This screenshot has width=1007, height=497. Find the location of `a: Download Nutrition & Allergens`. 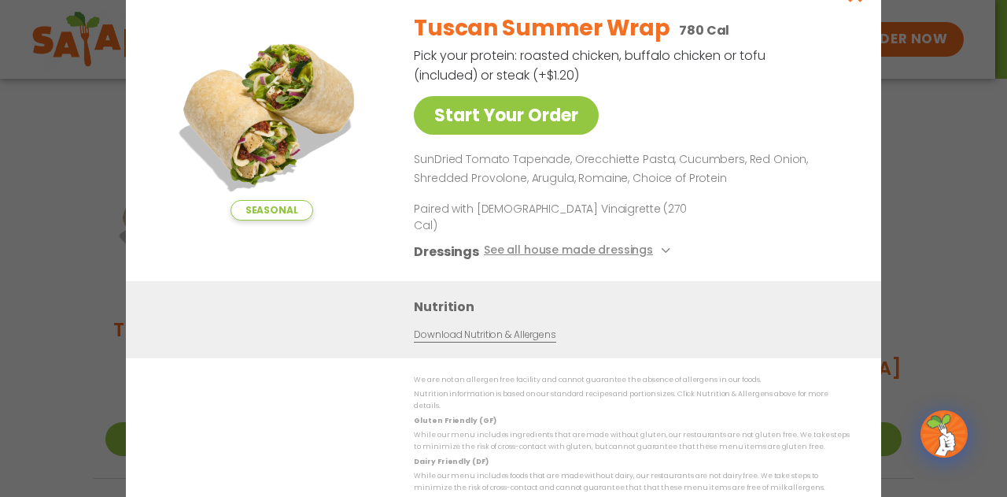

a: Download Nutrition & Allergens is located at coordinates (485, 334).